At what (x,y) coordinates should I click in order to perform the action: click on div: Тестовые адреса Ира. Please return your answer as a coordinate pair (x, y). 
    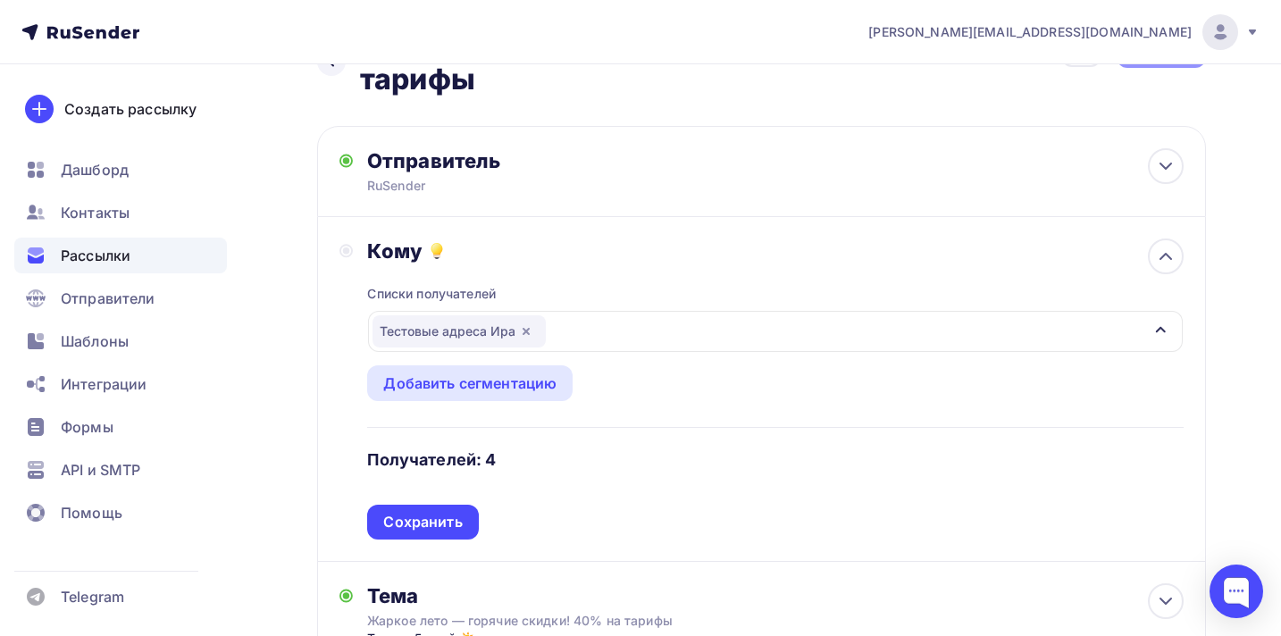
    Looking at the image, I should click on (459, 331).